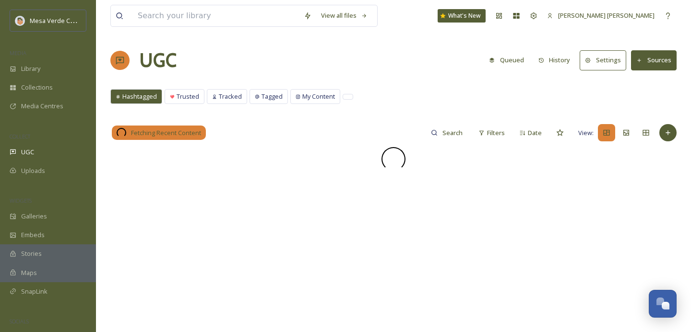 This screenshot has width=691, height=332. I want to click on span: WIDGETS, so click(21, 200).